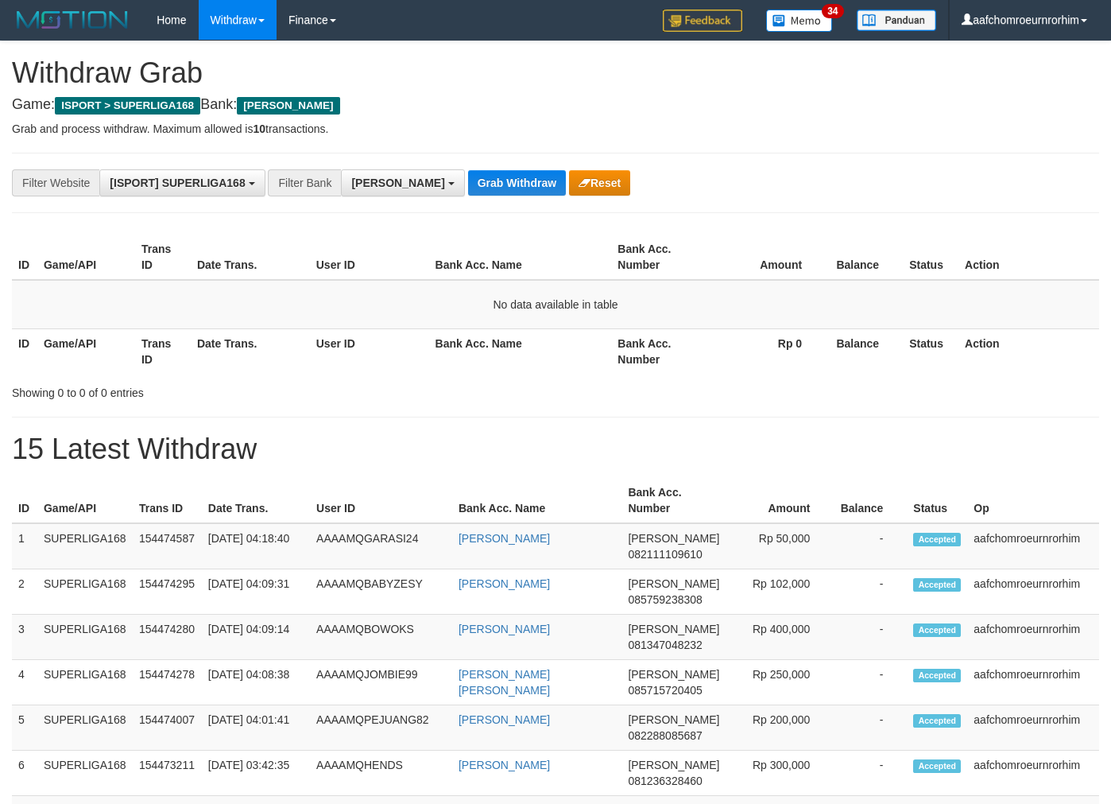 The height and width of the screenshot is (804, 1111). I want to click on span: Copy 081236328460 to clipboard, so click(665, 781).